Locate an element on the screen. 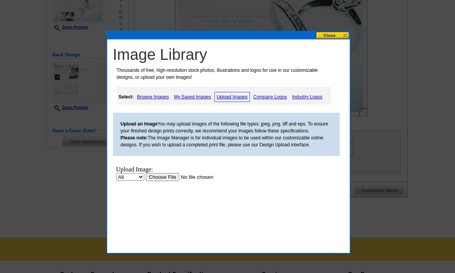 The height and width of the screenshot is (273, 455). a: Industry Logos is located at coordinates (307, 97).